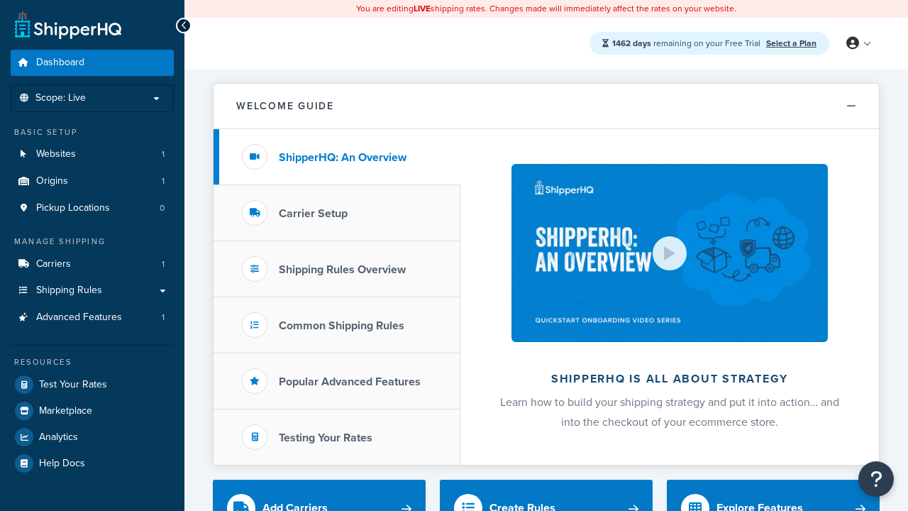 The width and height of the screenshot is (908, 511). I want to click on button: Welcome Guide, so click(546, 106).